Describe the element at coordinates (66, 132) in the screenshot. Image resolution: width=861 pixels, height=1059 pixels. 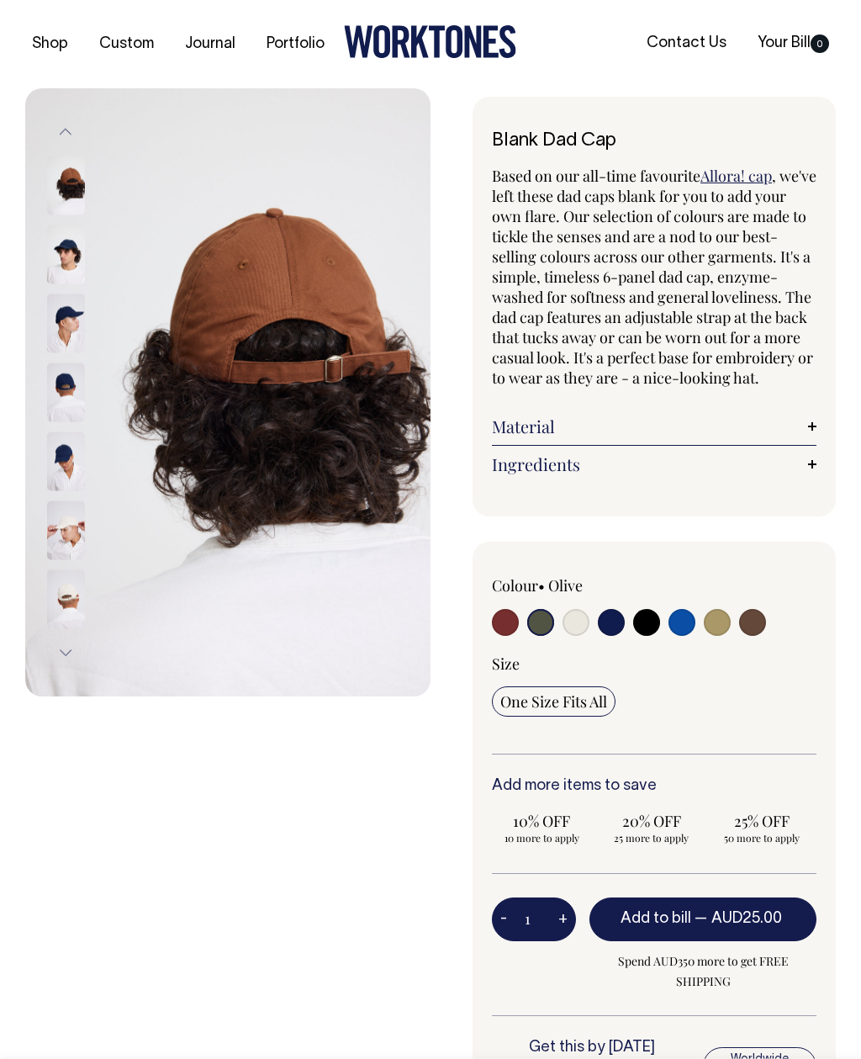
I see `button: Previous` at that location.